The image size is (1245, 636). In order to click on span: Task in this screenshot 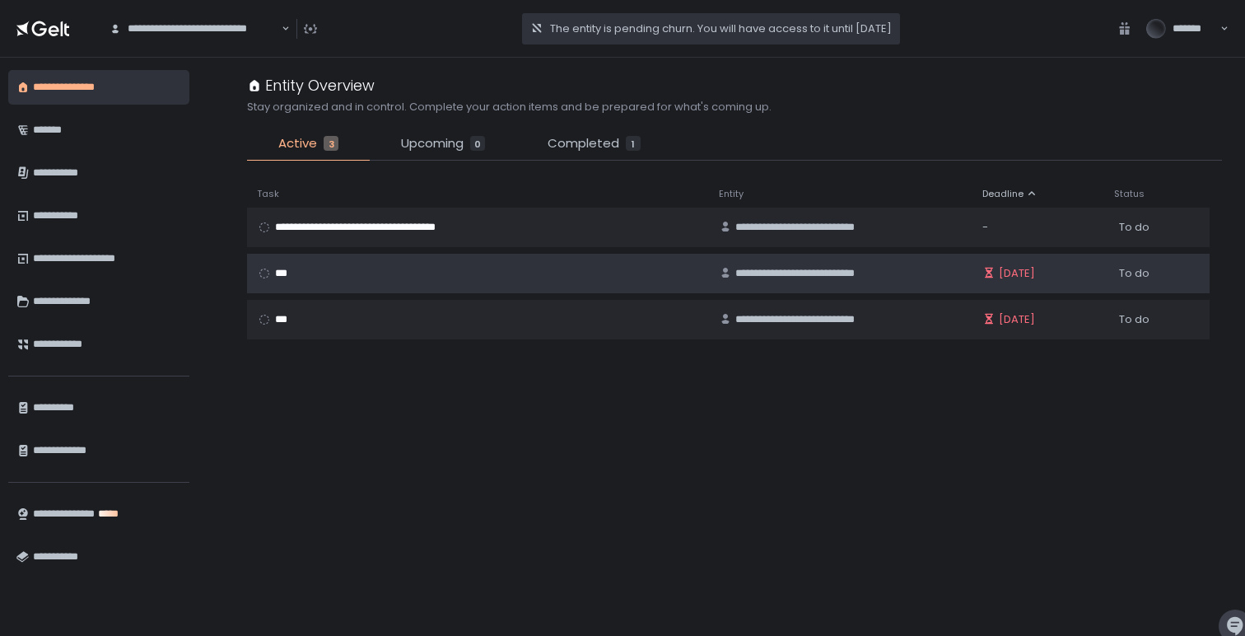, I will do `click(268, 194)`.